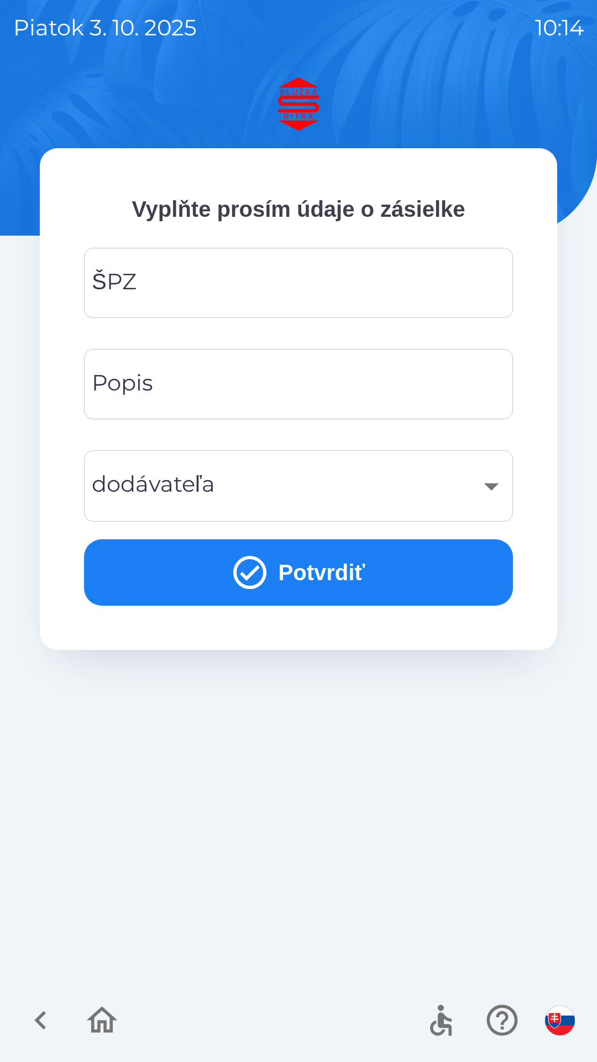 Image resolution: width=597 pixels, height=1062 pixels. What do you see at coordinates (299, 209) in the screenshot?
I see `p: Vyplňte prosím údaje o zásielke` at bounding box center [299, 209].